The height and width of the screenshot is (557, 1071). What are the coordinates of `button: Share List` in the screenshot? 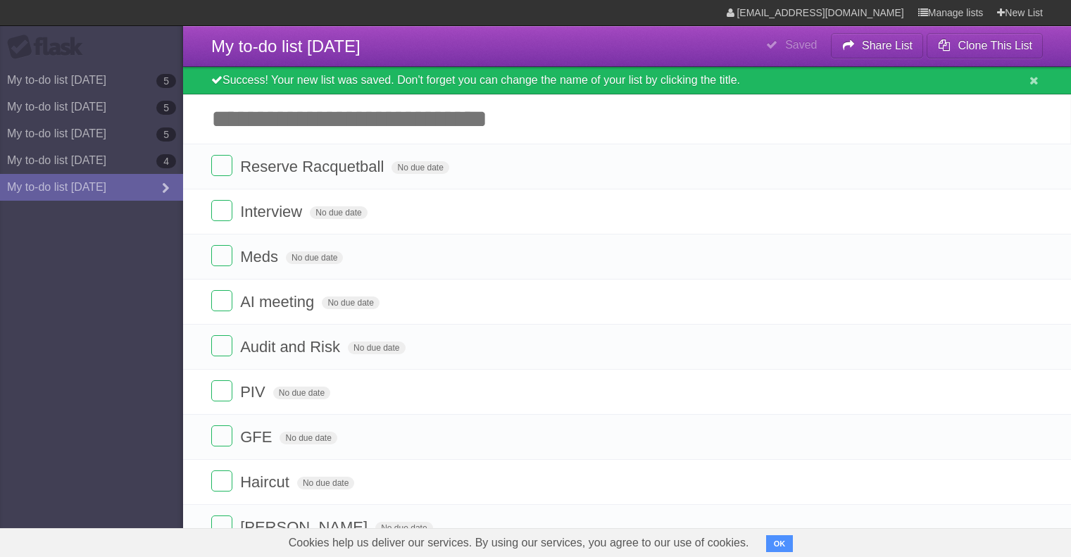 It's located at (878, 46).